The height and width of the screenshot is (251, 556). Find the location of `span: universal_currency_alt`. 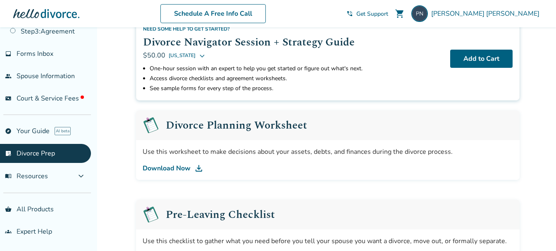

span: universal_currency_alt is located at coordinates (8, 98).